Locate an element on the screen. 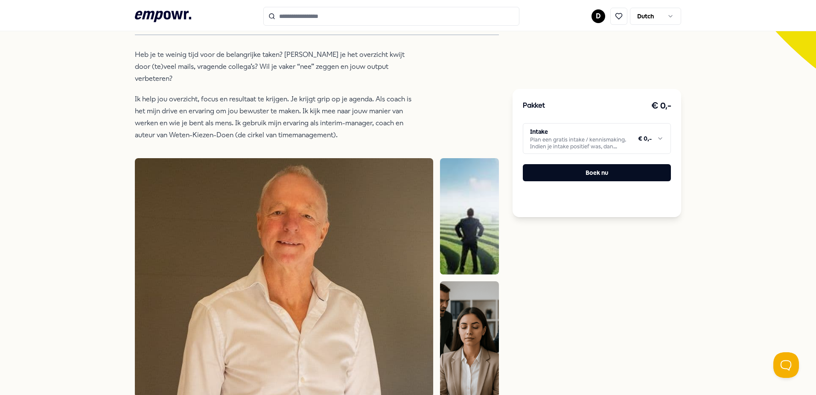 This screenshot has height=395, width=816. h3: Pakket is located at coordinates (534, 106).